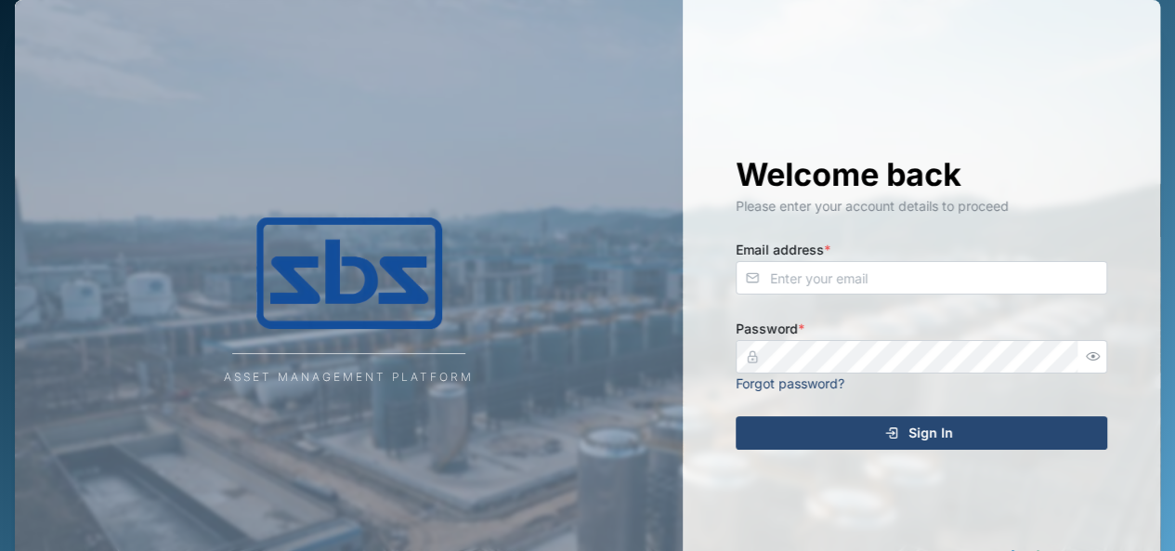 This screenshot has height=551, width=1175. What do you see at coordinates (921, 278) in the screenshot?
I see `input: Enter your email` at bounding box center [921, 278].